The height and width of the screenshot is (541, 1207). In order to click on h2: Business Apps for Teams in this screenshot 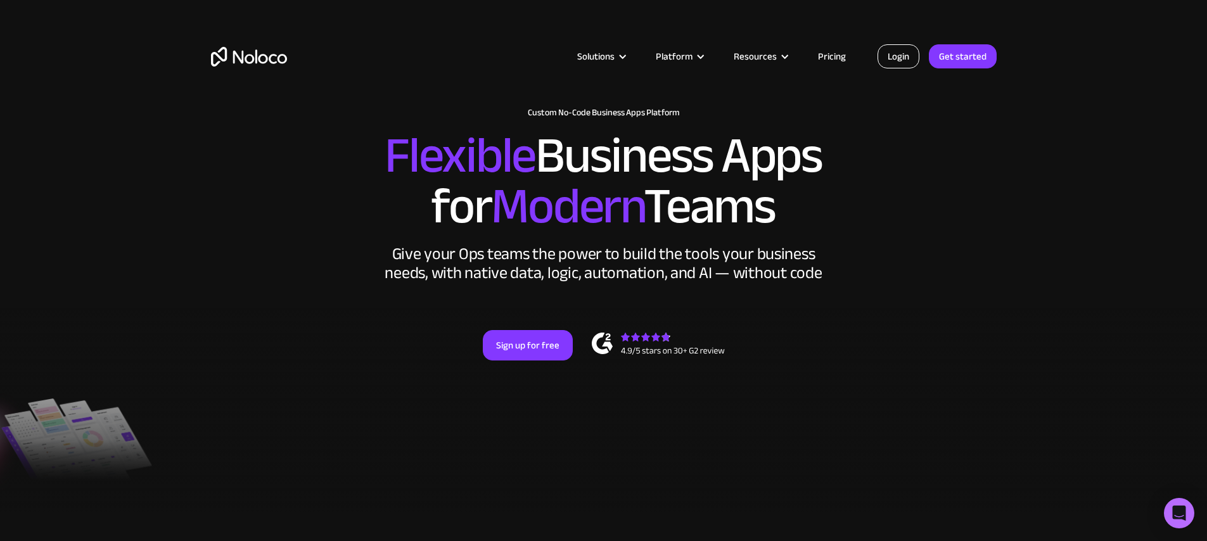, I will do `click(604, 181)`.